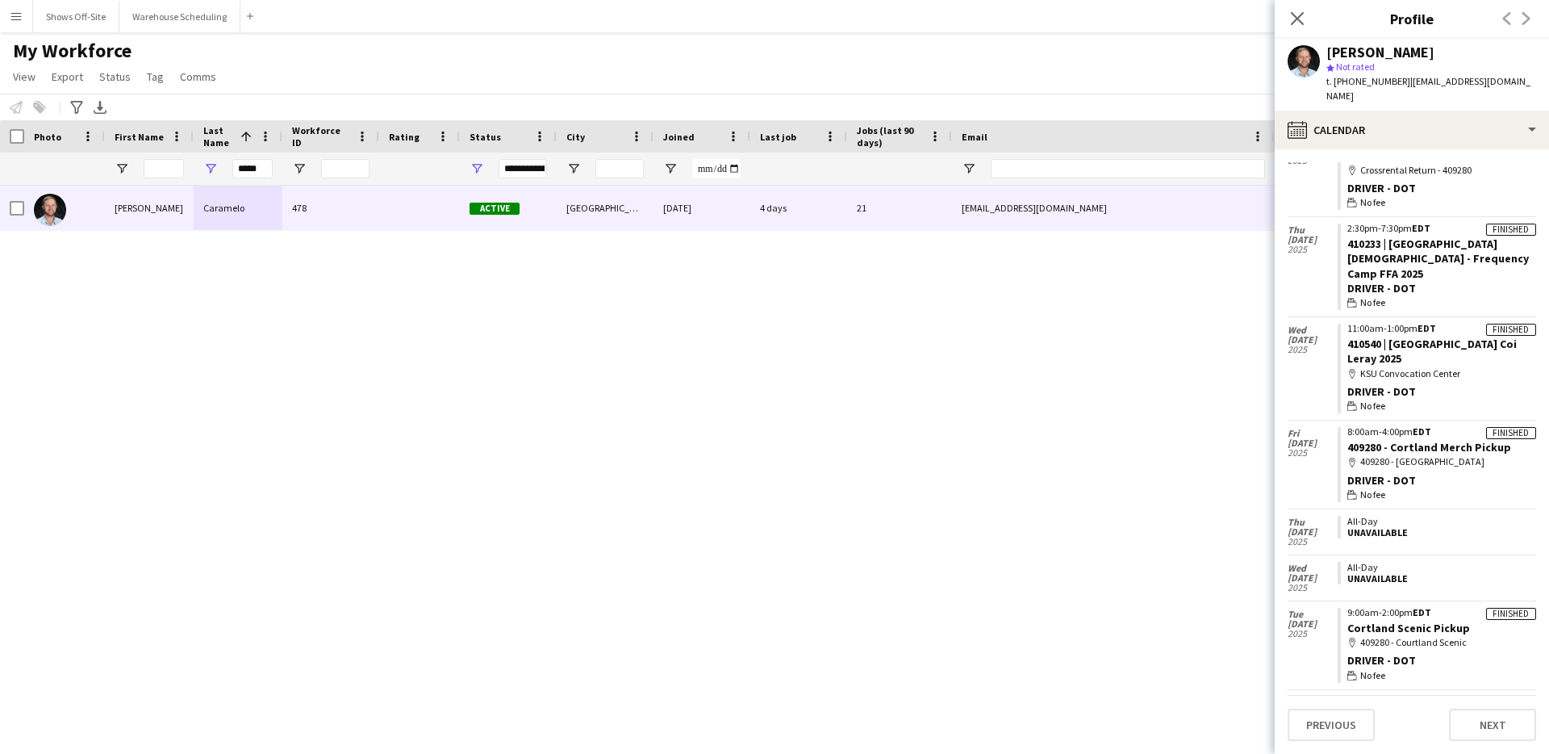 The image size is (1549, 754). Describe the element at coordinates (1313, 614) in the screenshot. I see `span: Tue` at that location.